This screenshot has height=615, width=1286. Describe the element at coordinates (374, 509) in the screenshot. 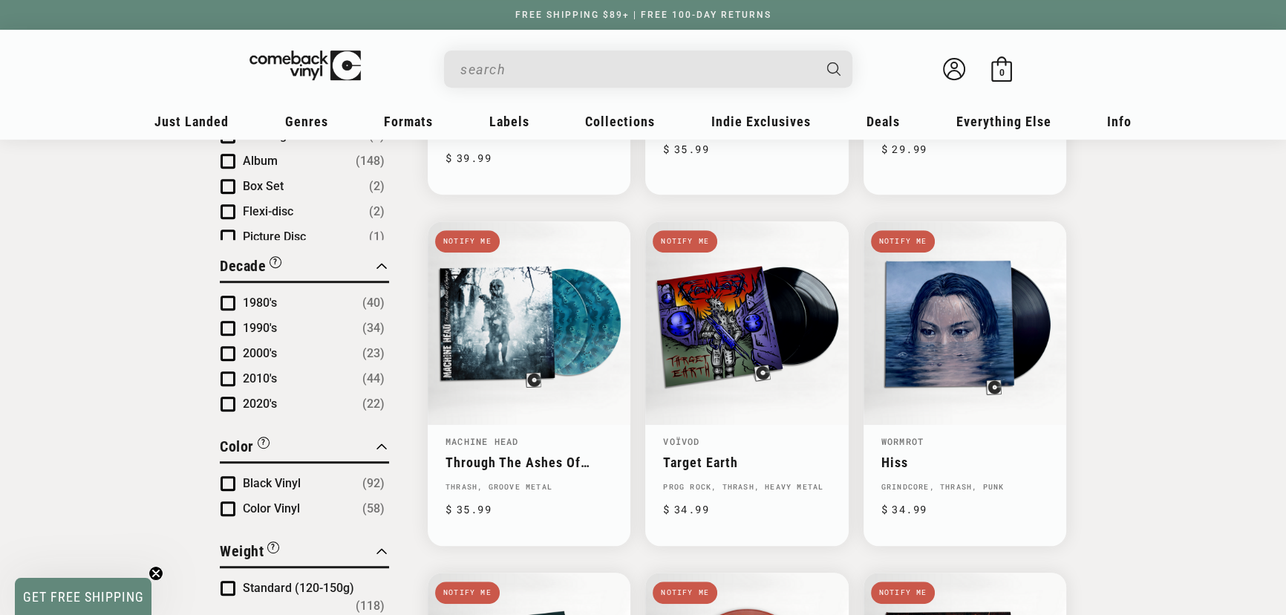

I see `span: Number of products: (58)` at that location.